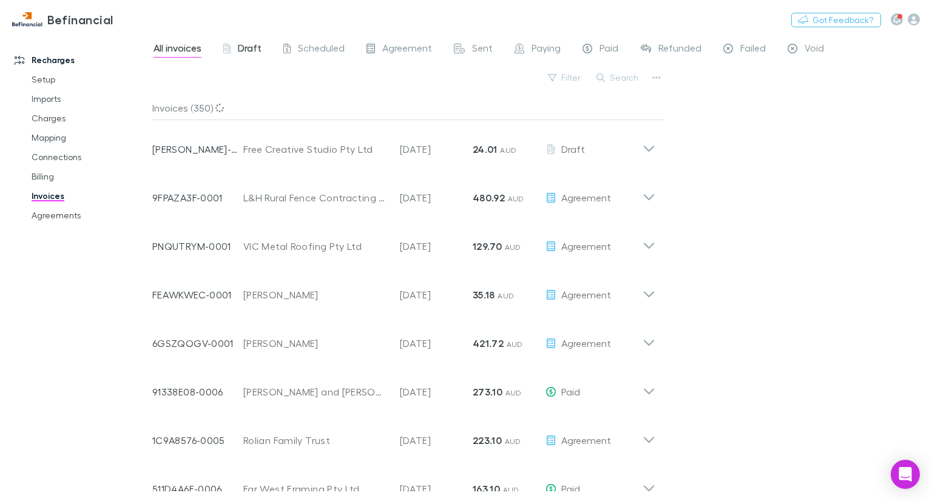  What do you see at coordinates (80, 19) in the screenshot?
I see `h3: Befinancial` at bounding box center [80, 19].